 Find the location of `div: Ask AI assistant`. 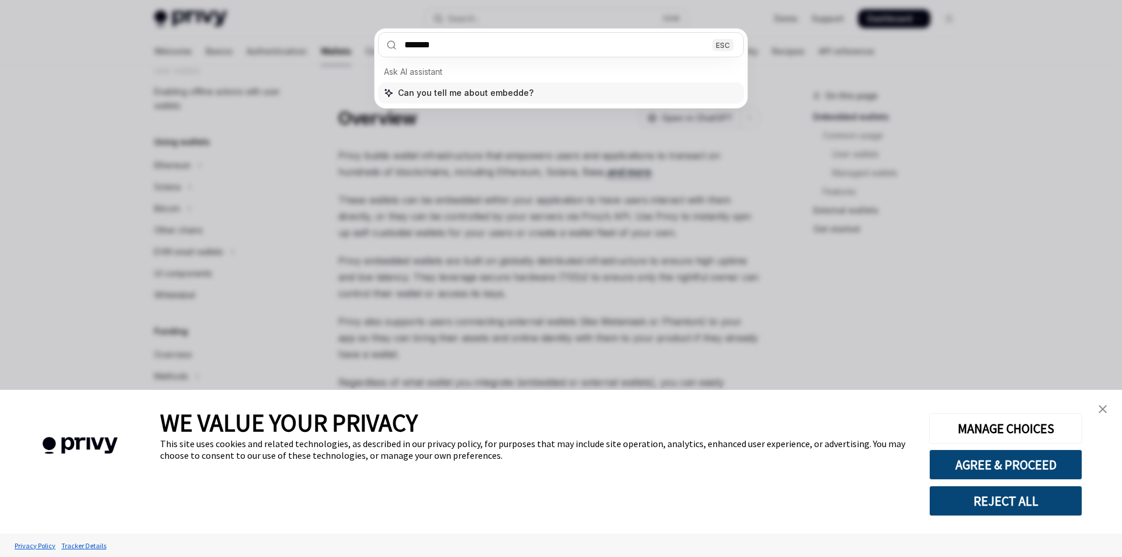

div: Ask AI assistant is located at coordinates (561, 72).